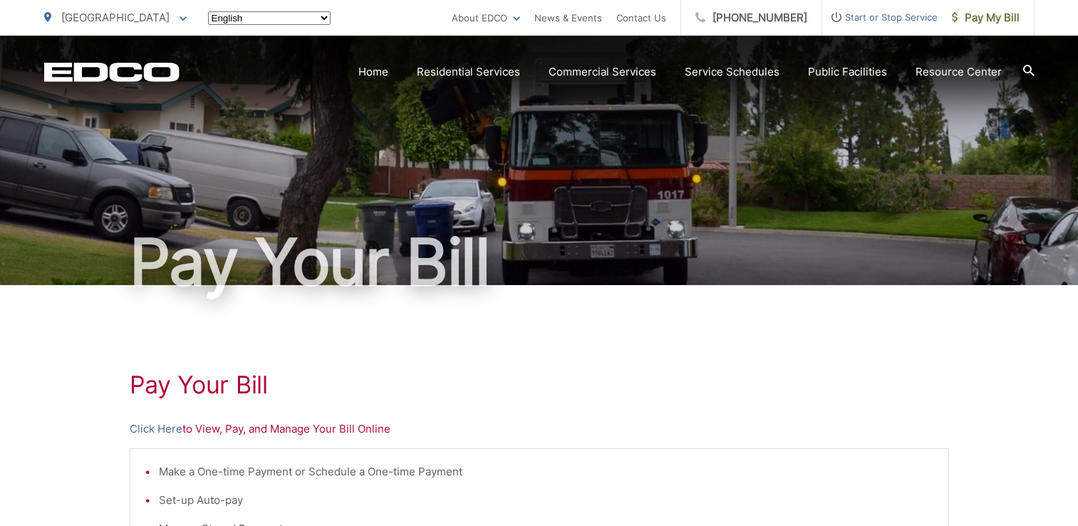 The width and height of the screenshot is (1078, 526). What do you see at coordinates (732, 72) in the screenshot?
I see `a: Service Schedules` at bounding box center [732, 72].